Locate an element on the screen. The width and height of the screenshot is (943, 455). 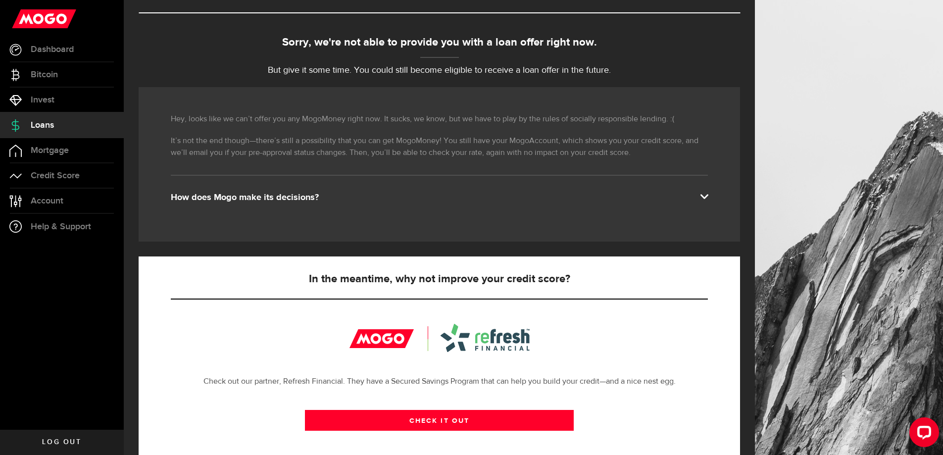
span: Dashboard is located at coordinates (52, 50).